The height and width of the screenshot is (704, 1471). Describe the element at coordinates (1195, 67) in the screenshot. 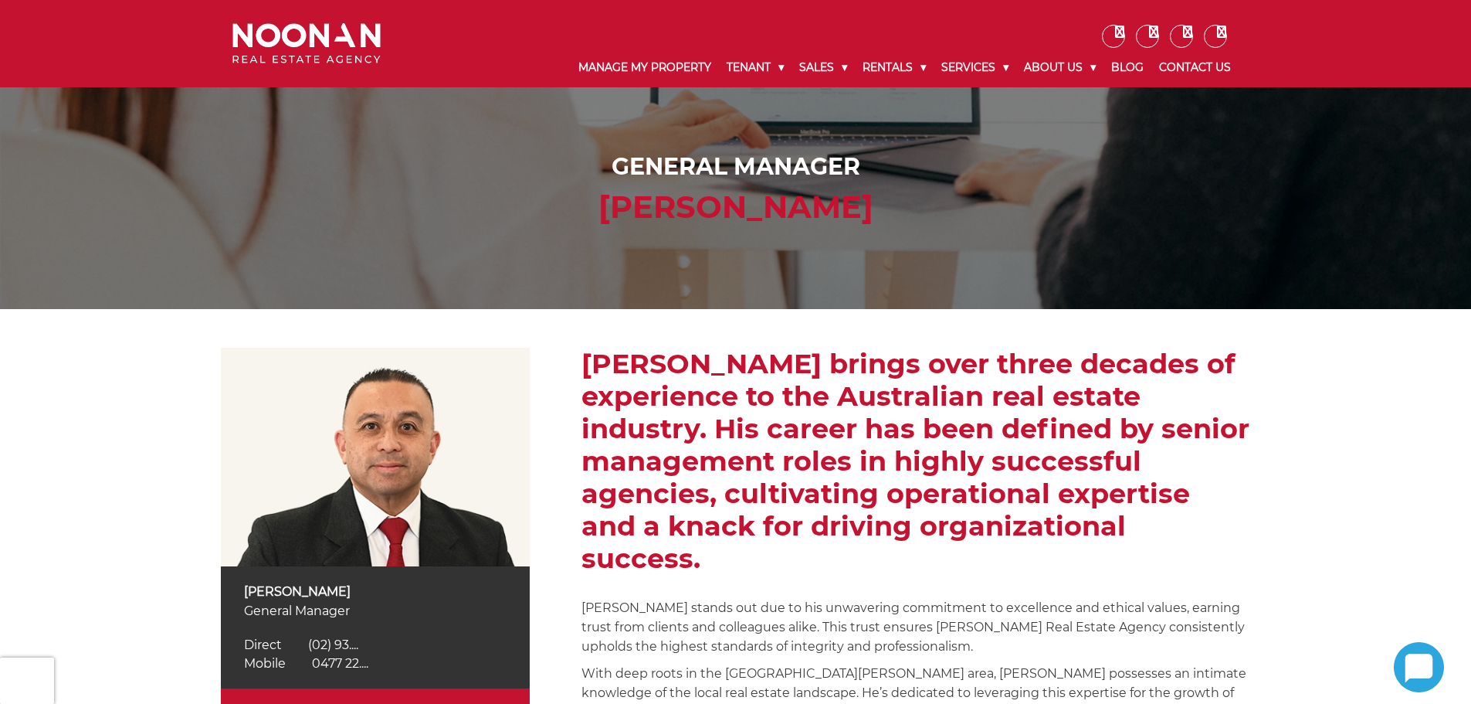

I see `a: Contact Us` at that location.